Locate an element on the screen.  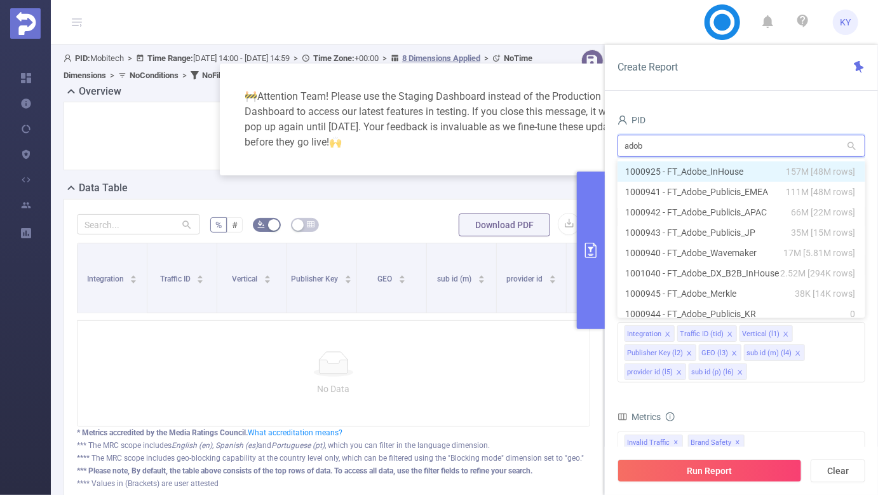
div: provider id (l5) is located at coordinates (650, 372).